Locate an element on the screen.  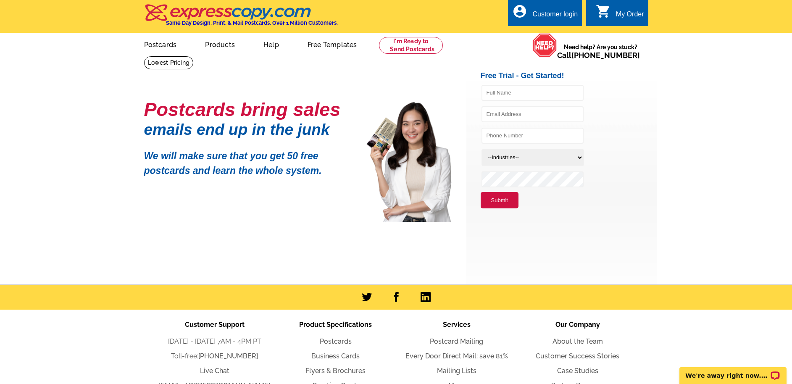
span: Need help? Are you stuck? is located at coordinates (601, 51).